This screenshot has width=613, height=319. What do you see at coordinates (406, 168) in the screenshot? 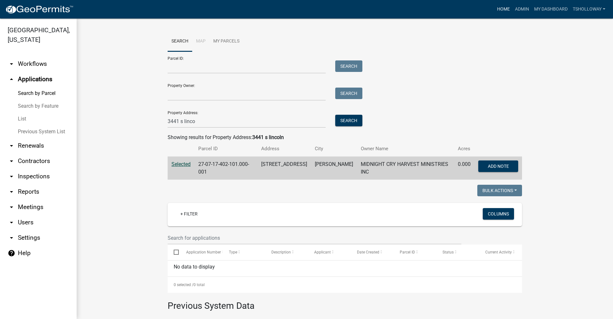
I see `td: MIDNIGHT CRY HARVEST MINISTRIES INC` at bounding box center [406, 168].